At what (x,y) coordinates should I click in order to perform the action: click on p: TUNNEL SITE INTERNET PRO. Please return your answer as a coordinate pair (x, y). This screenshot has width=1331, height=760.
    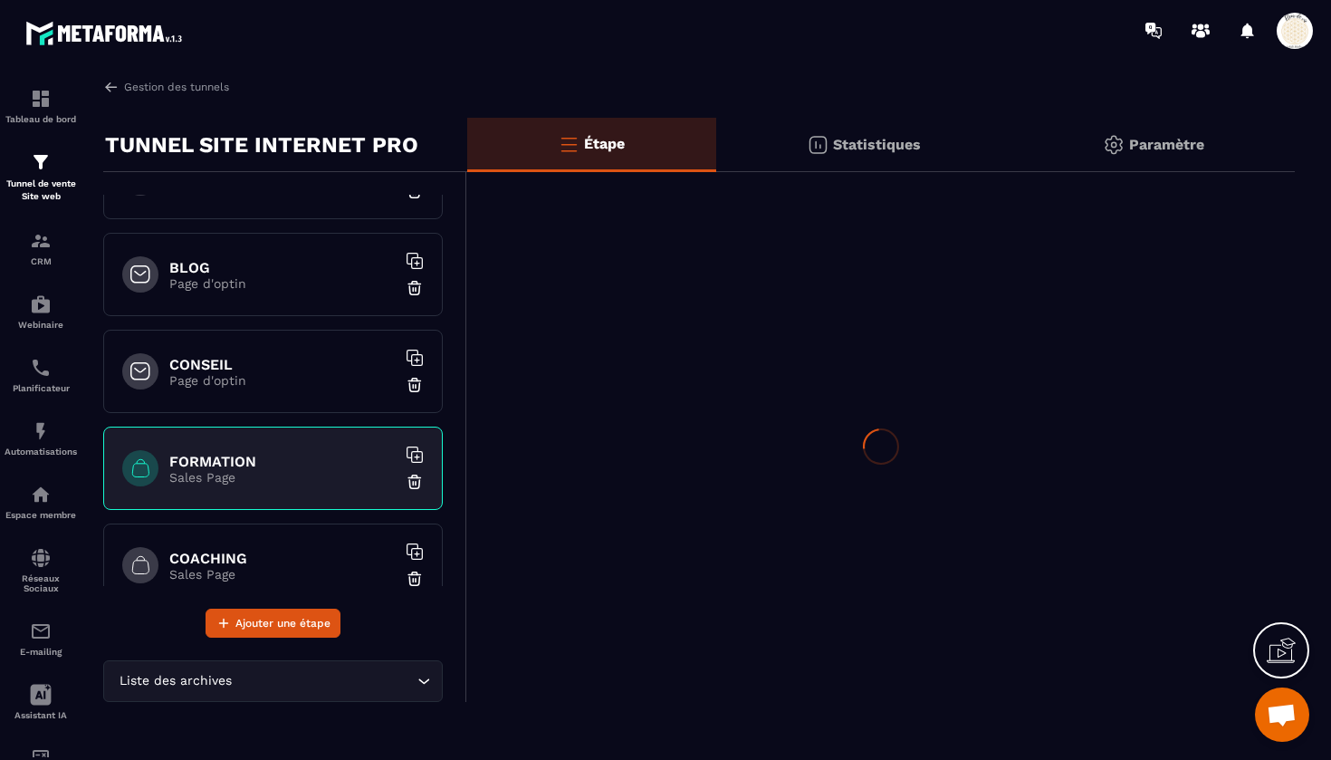
    Looking at the image, I should click on (262, 145).